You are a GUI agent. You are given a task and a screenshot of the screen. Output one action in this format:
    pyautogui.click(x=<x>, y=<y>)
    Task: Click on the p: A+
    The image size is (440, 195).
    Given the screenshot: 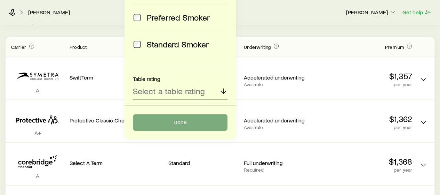 What is the action you would take?
    pyautogui.click(x=38, y=133)
    